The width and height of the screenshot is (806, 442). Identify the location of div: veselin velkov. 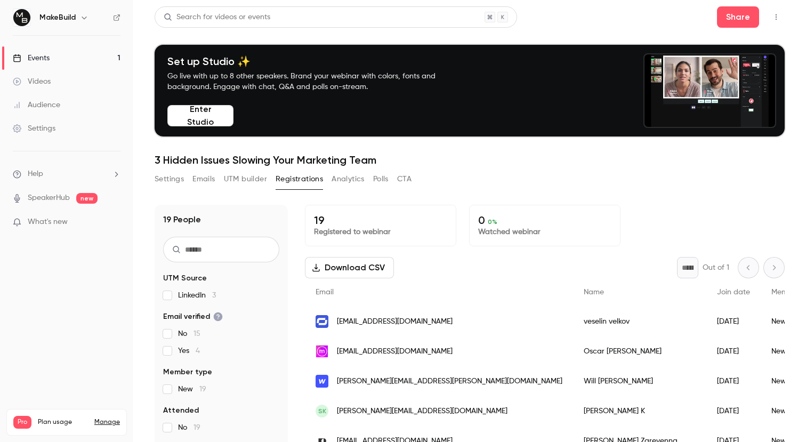
(639, 321).